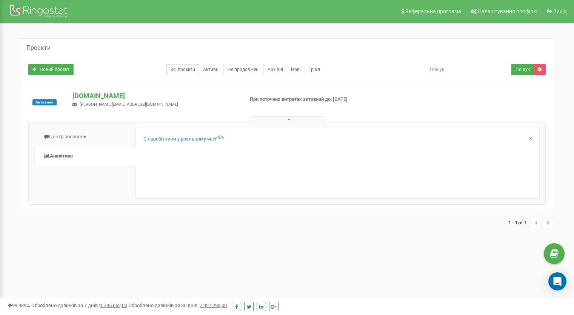 Image resolution: width=574 pixels, height=315 pixels. I want to click on span: Оброблено дзвінків за 30 днів :, so click(177, 305).